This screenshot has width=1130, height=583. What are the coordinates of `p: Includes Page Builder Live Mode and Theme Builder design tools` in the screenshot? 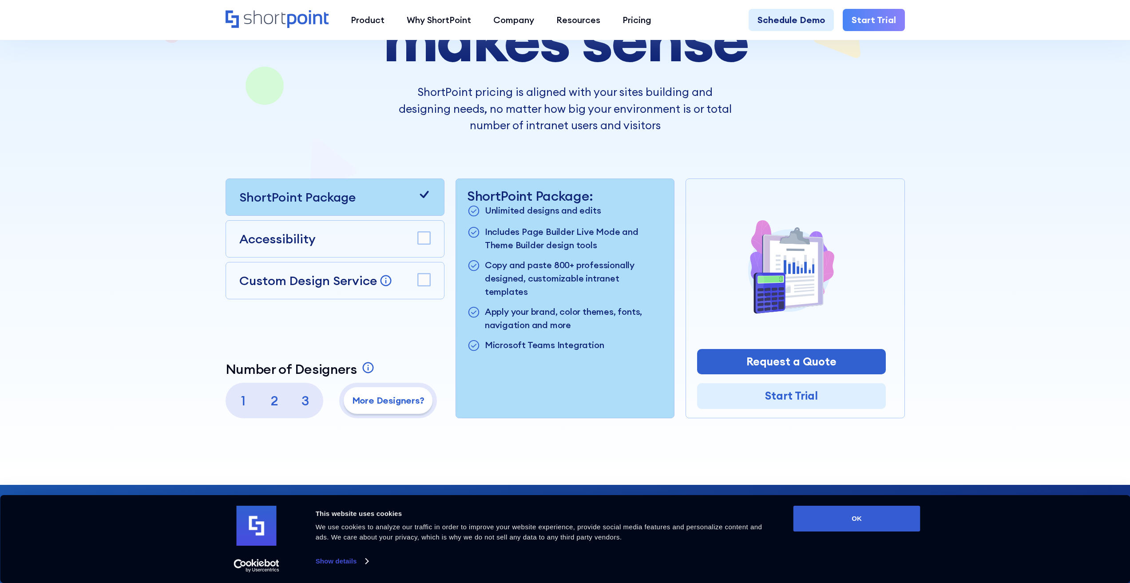 It's located at (574, 238).